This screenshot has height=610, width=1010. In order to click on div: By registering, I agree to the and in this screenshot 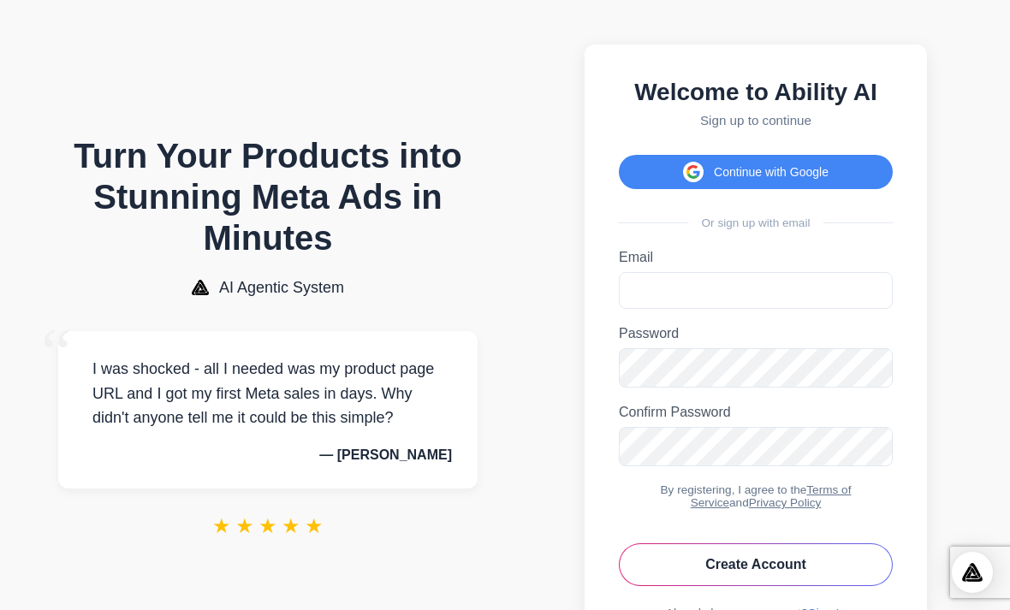, I will do `click(756, 497)`.